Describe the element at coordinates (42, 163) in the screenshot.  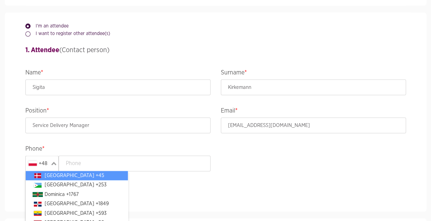
I see `div: Search for option` at that location.